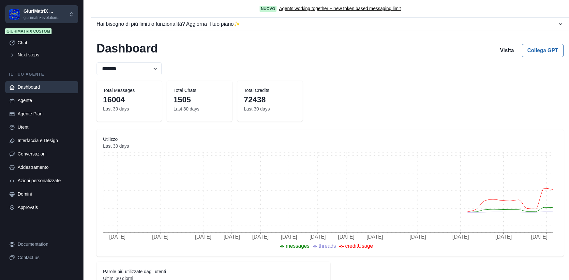 Image resolution: width=569 pixels, height=280 pixels. What do you see at coordinates (127, 49) in the screenshot?
I see `h2: Dashboard` at bounding box center [127, 49].